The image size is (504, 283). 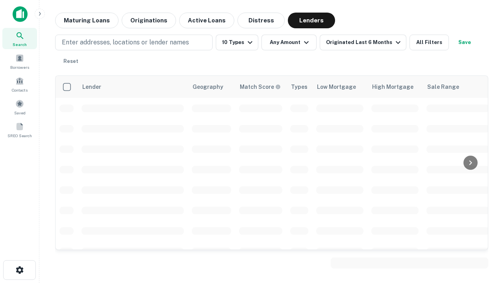 I want to click on th: Lender, so click(x=133, y=87).